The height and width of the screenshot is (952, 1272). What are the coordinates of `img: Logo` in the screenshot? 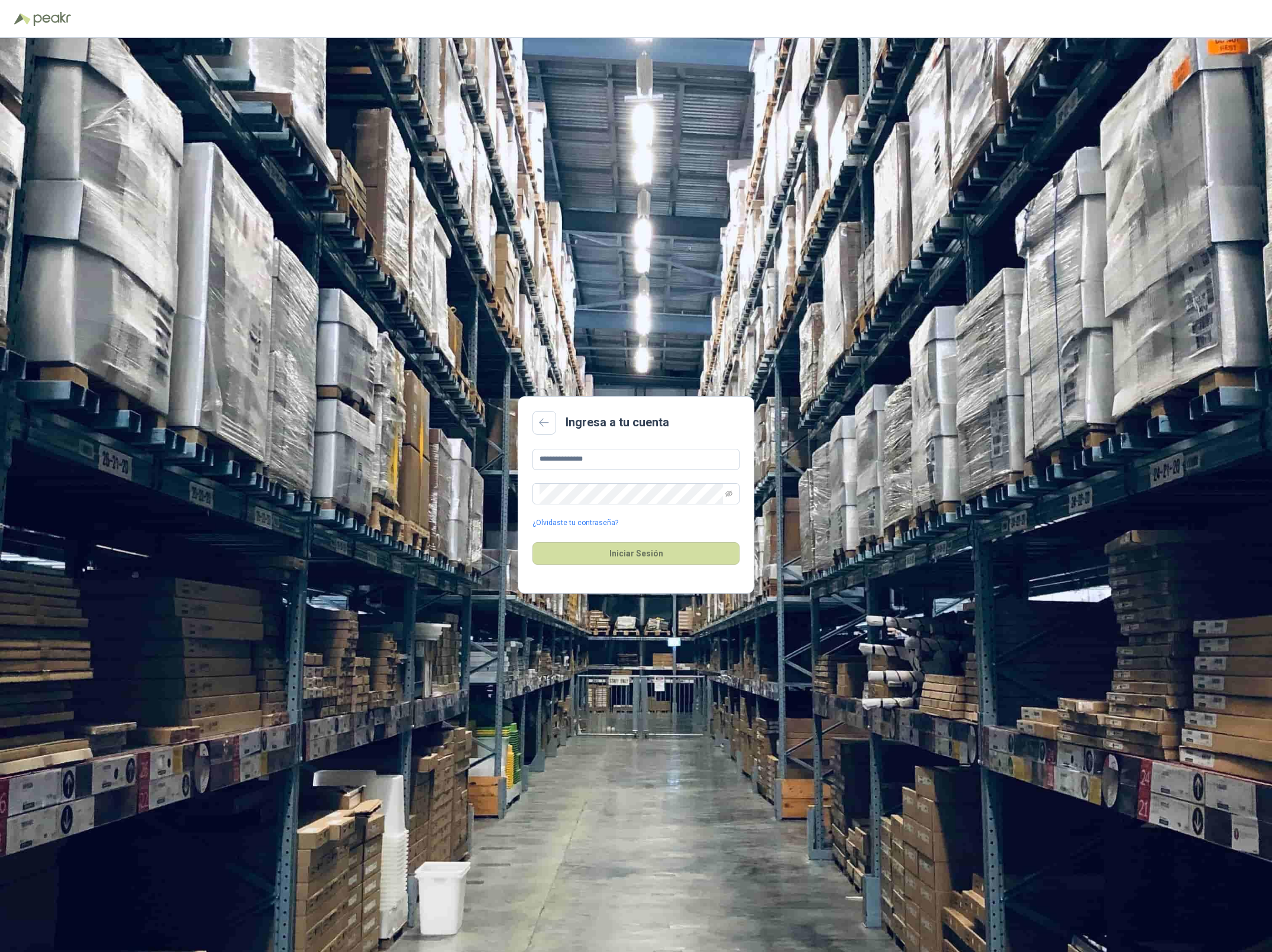 It's located at (22, 19).